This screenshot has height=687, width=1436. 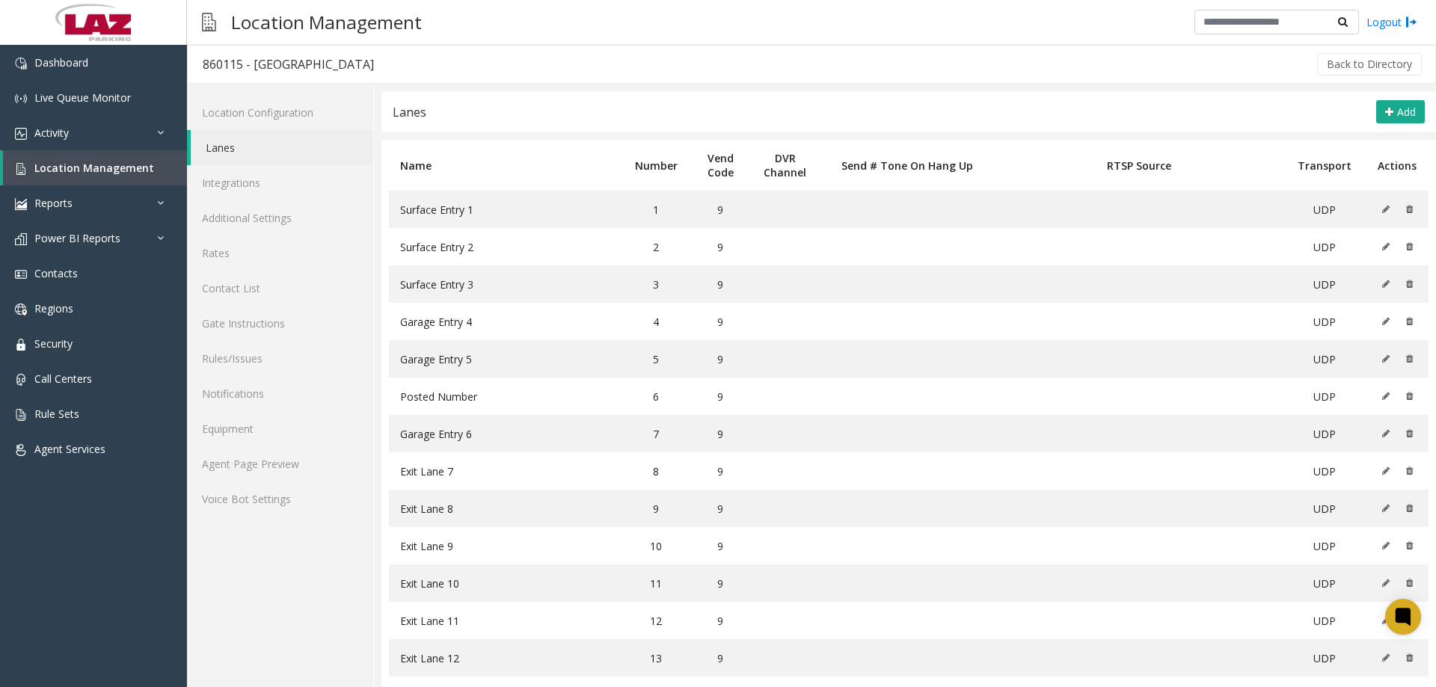 What do you see at coordinates (656, 396) in the screenshot?
I see `td: 6` at bounding box center [656, 396].